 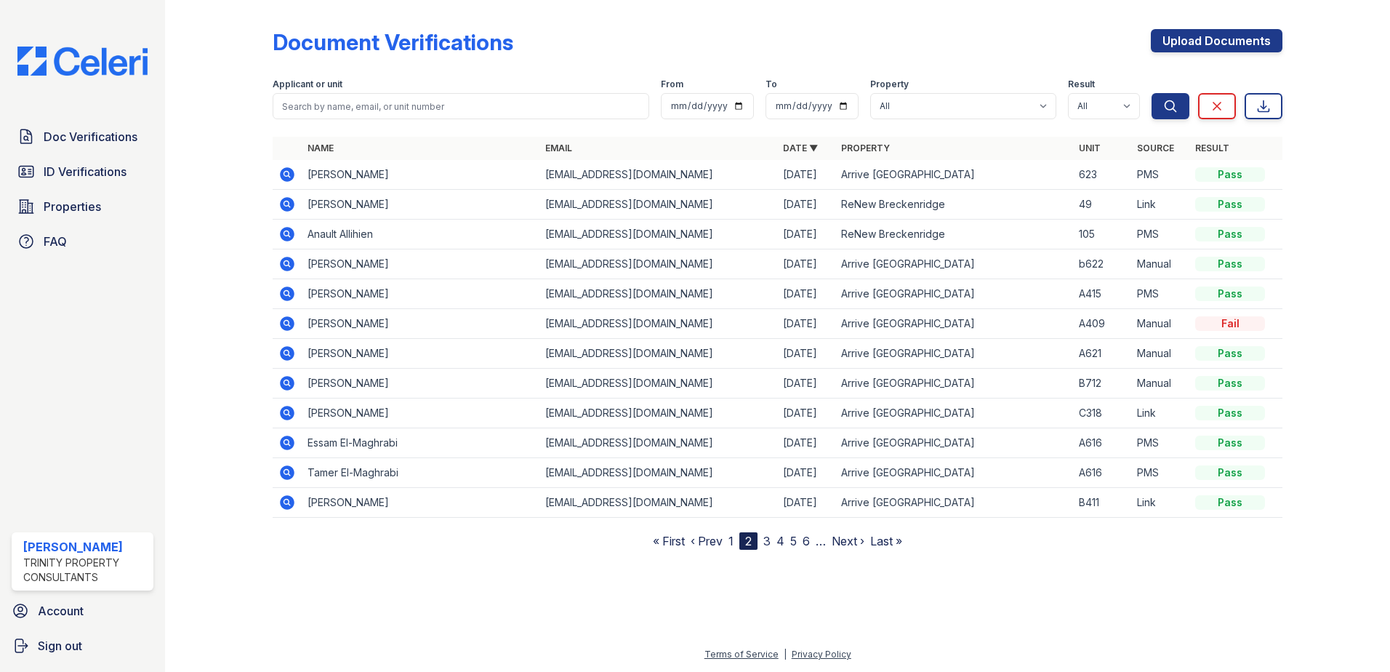 What do you see at coordinates (420, 234) in the screenshot?
I see `td: Anault Allihien` at bounding box center [420, 234].